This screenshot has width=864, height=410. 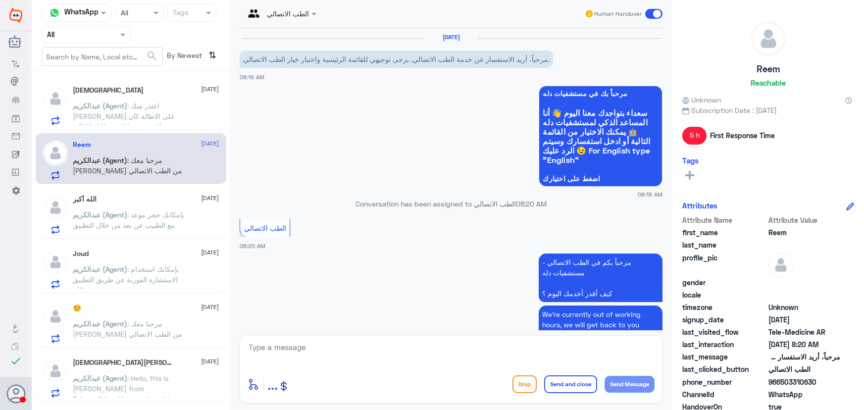 What do you see at coordinates (690, 160) in the screenshot?
I see `h6: Tags` at bounding box center [690, 160].